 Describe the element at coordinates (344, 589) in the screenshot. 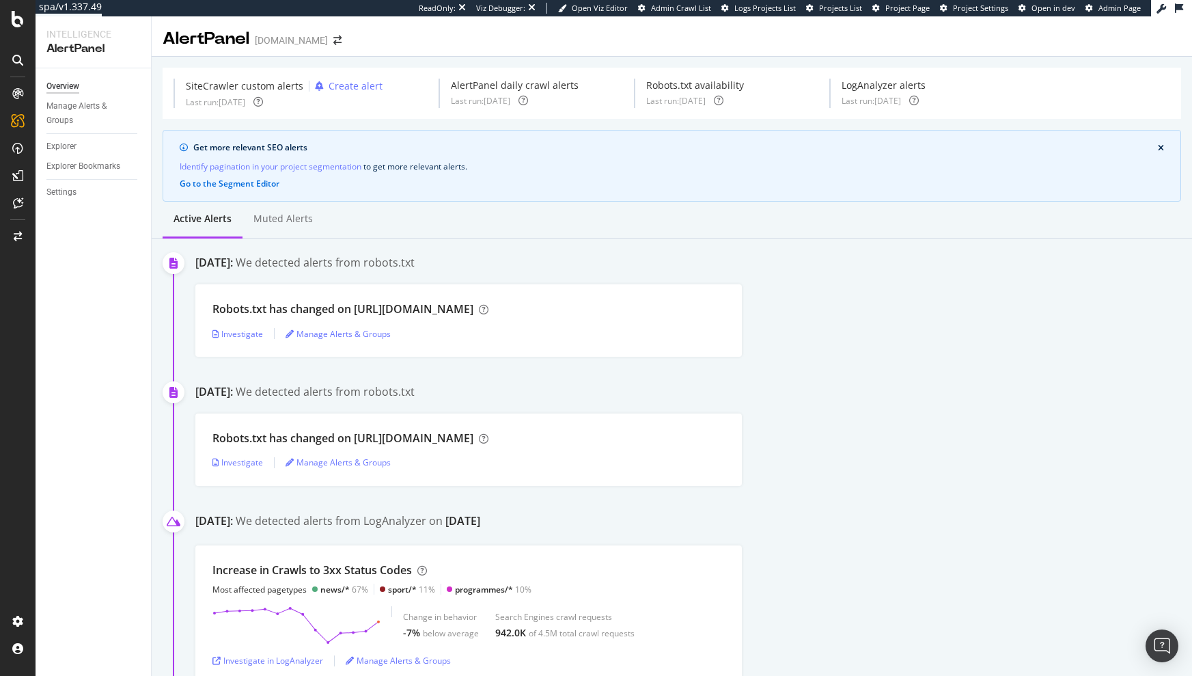

I see `div: 67%` at that location.